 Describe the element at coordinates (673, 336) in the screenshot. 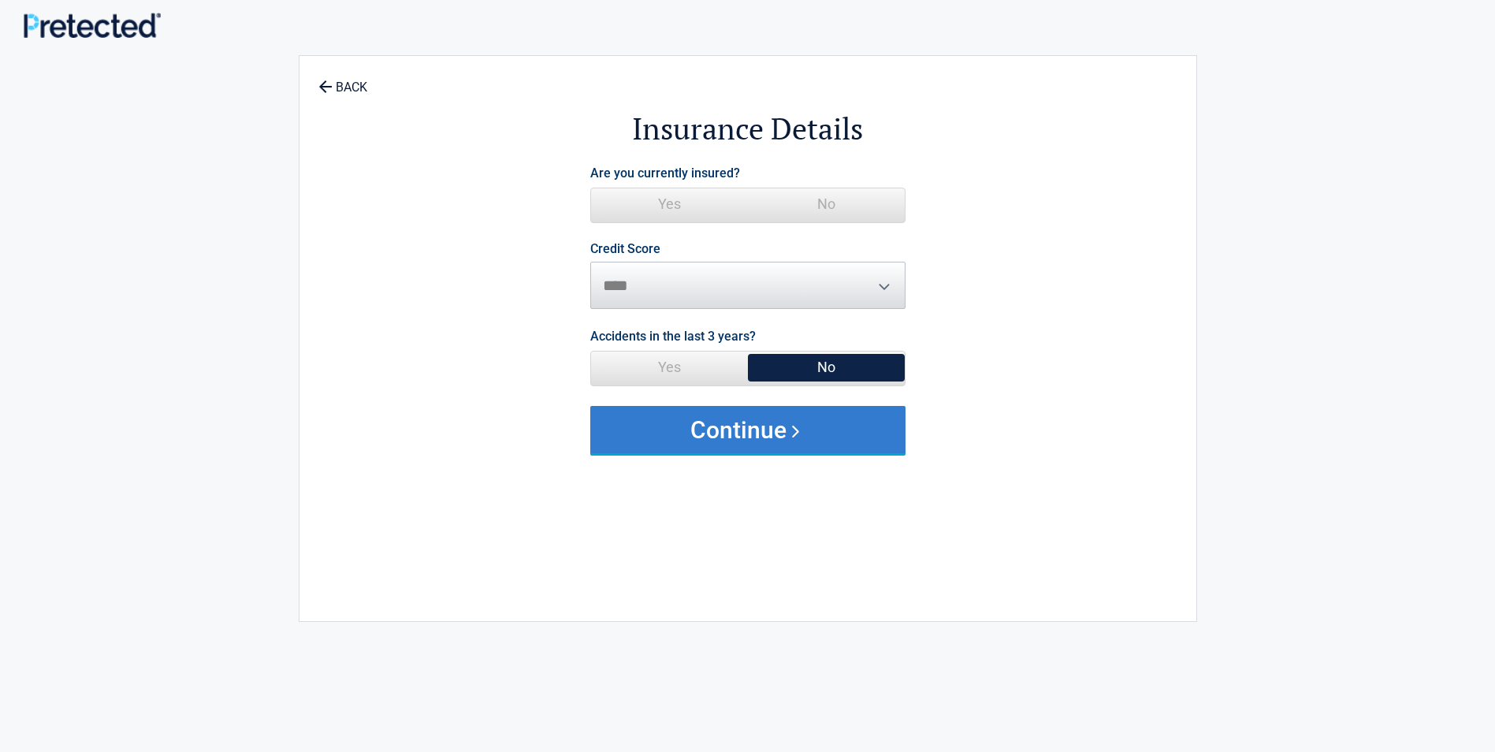

I see `label: Accidents in the last 3 years?` at that location.